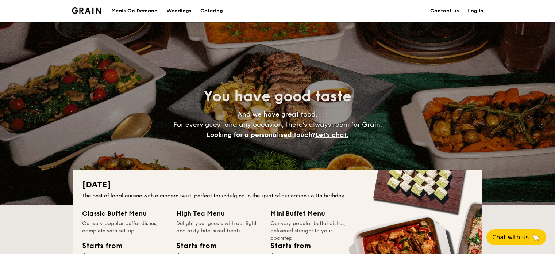  Describe the element at coordinates (516, 237) in the screenshot. I see `button: Chat with us🦙` at that location.